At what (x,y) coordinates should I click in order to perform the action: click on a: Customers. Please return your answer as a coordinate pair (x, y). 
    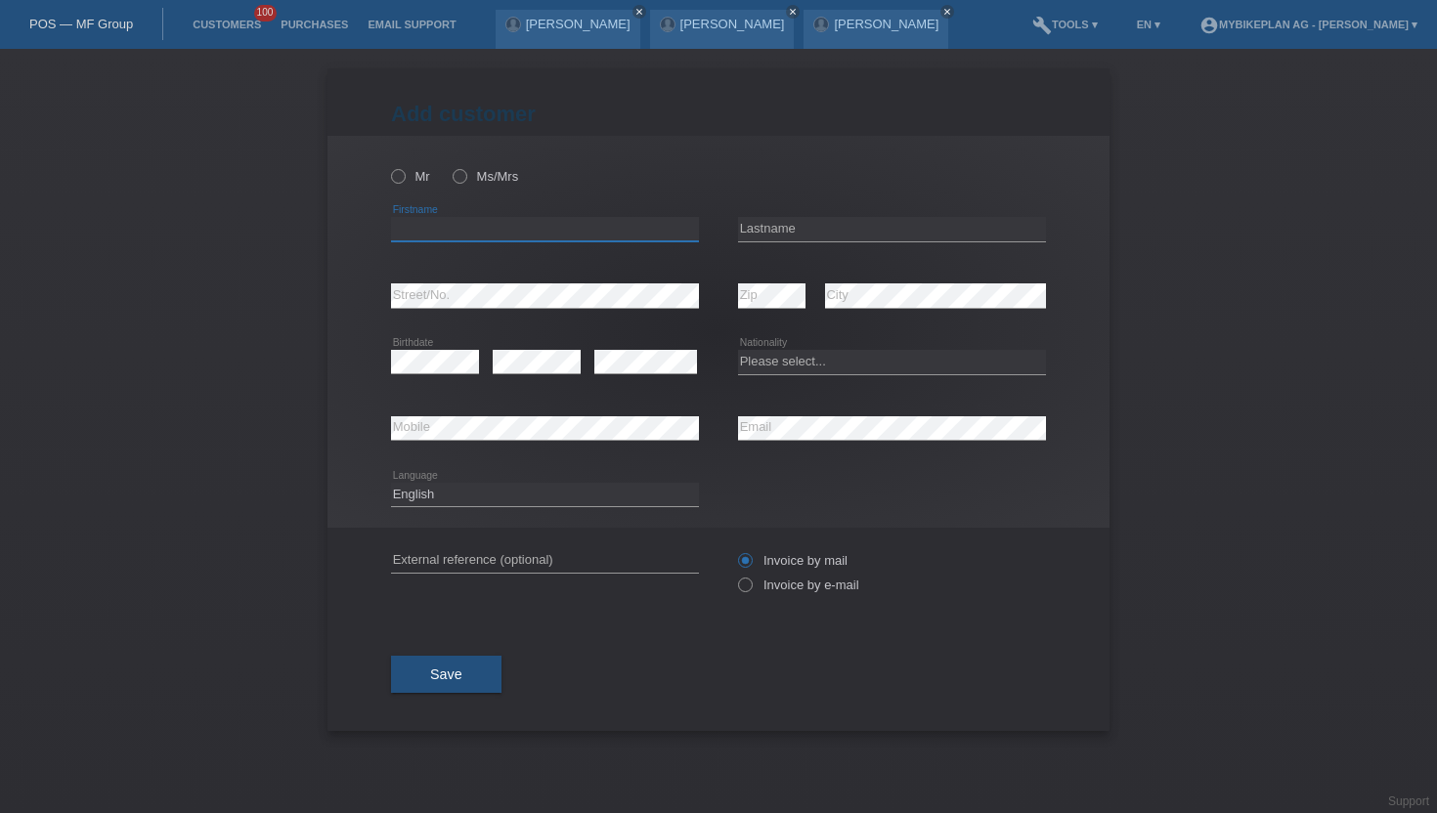
    Looking at the image, I should click on (227, 24).